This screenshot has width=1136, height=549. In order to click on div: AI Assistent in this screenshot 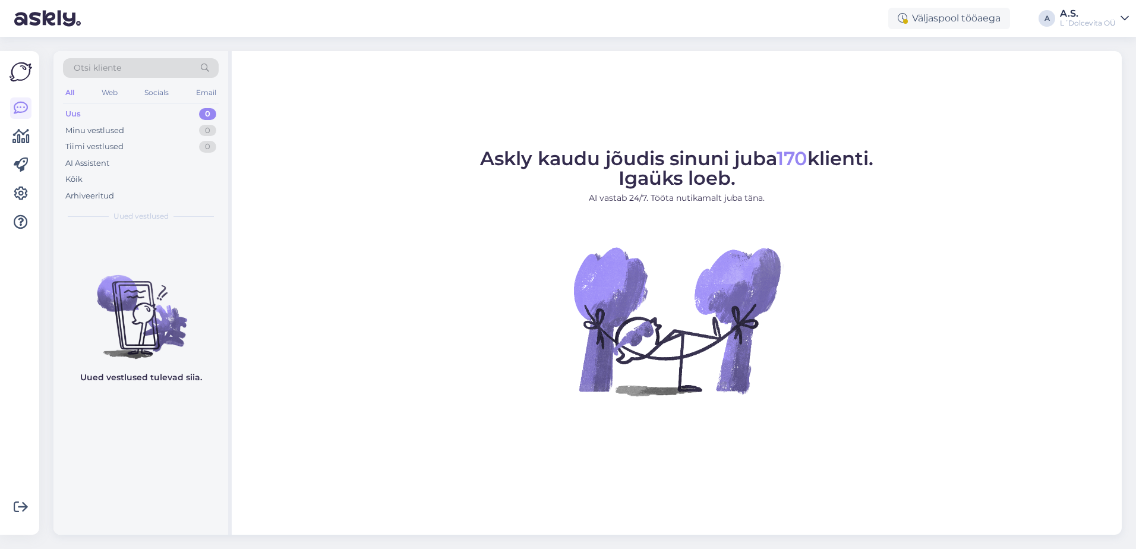, I will do `click(87, 163)`.